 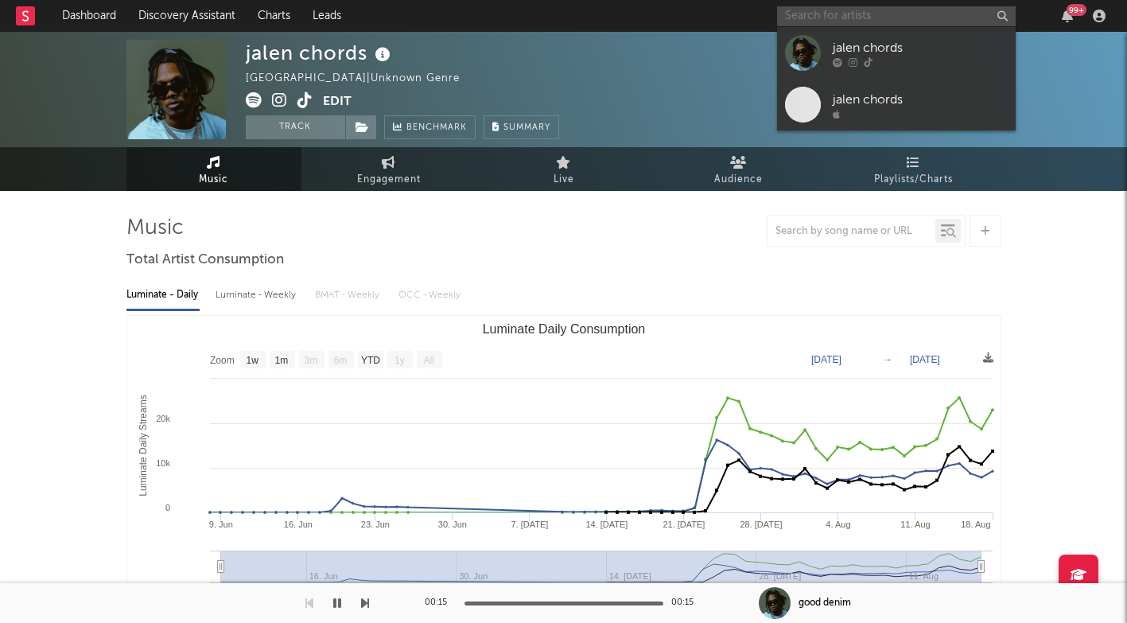 I want to click on span: Summary, so click(x=527, y=127).